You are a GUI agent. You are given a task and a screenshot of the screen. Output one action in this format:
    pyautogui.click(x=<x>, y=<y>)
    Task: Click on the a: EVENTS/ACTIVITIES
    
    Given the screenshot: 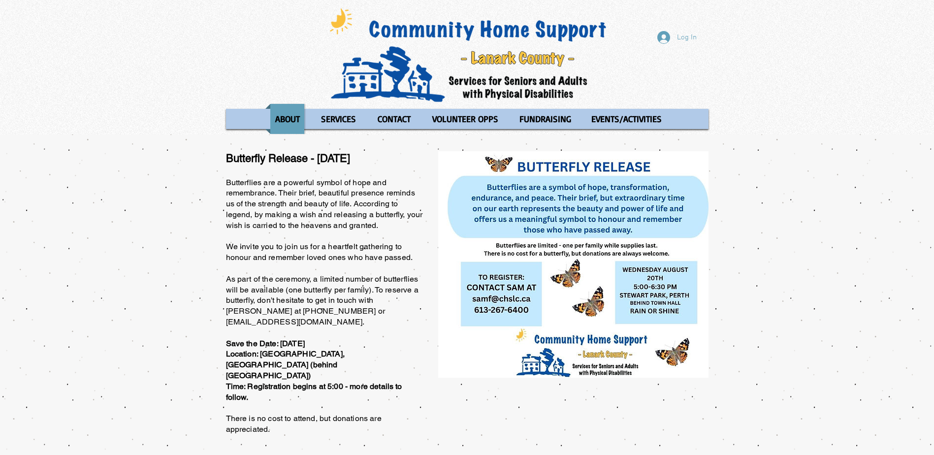 What is the action you would take?
    pyautogui.click(x=626, y=119)
    